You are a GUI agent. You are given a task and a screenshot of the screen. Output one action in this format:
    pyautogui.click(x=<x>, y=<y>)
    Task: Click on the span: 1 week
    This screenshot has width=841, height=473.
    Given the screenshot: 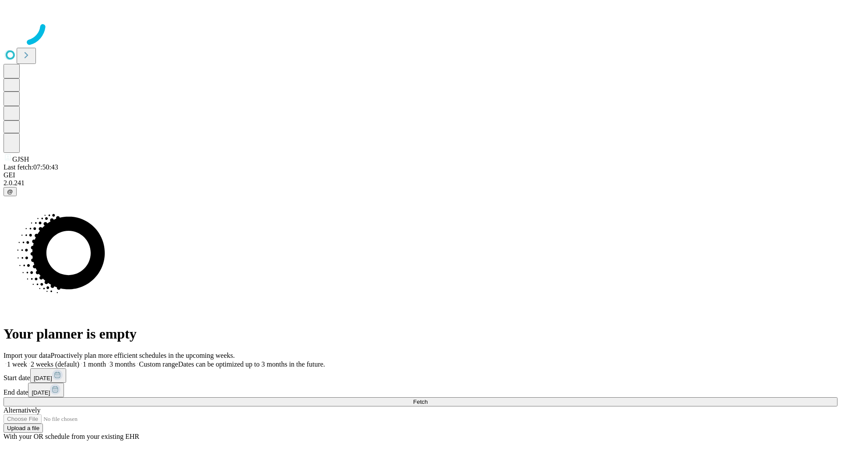 What is the action you would take?
    pyautogui.click(x=17, y=364)
    